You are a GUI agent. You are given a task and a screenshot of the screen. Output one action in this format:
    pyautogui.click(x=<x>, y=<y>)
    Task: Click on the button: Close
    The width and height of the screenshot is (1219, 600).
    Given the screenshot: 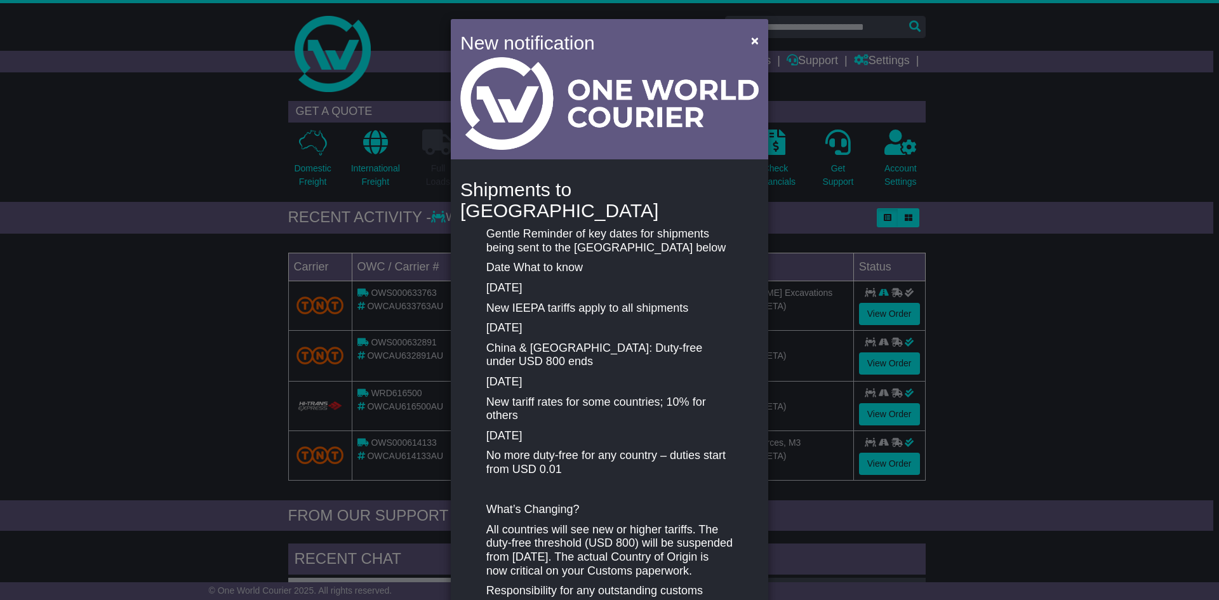 What is the action you would take?
    pyautogui.click(x=755, y=40)
    